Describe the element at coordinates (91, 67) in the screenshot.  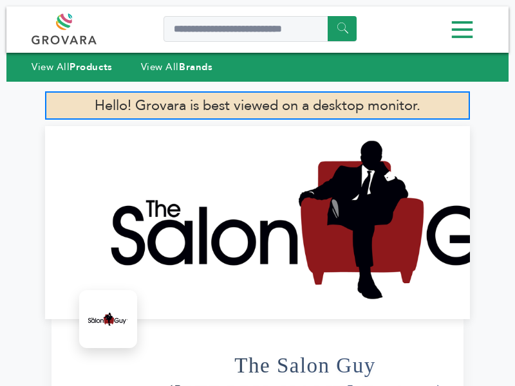
I see `strong: Products` at that location.